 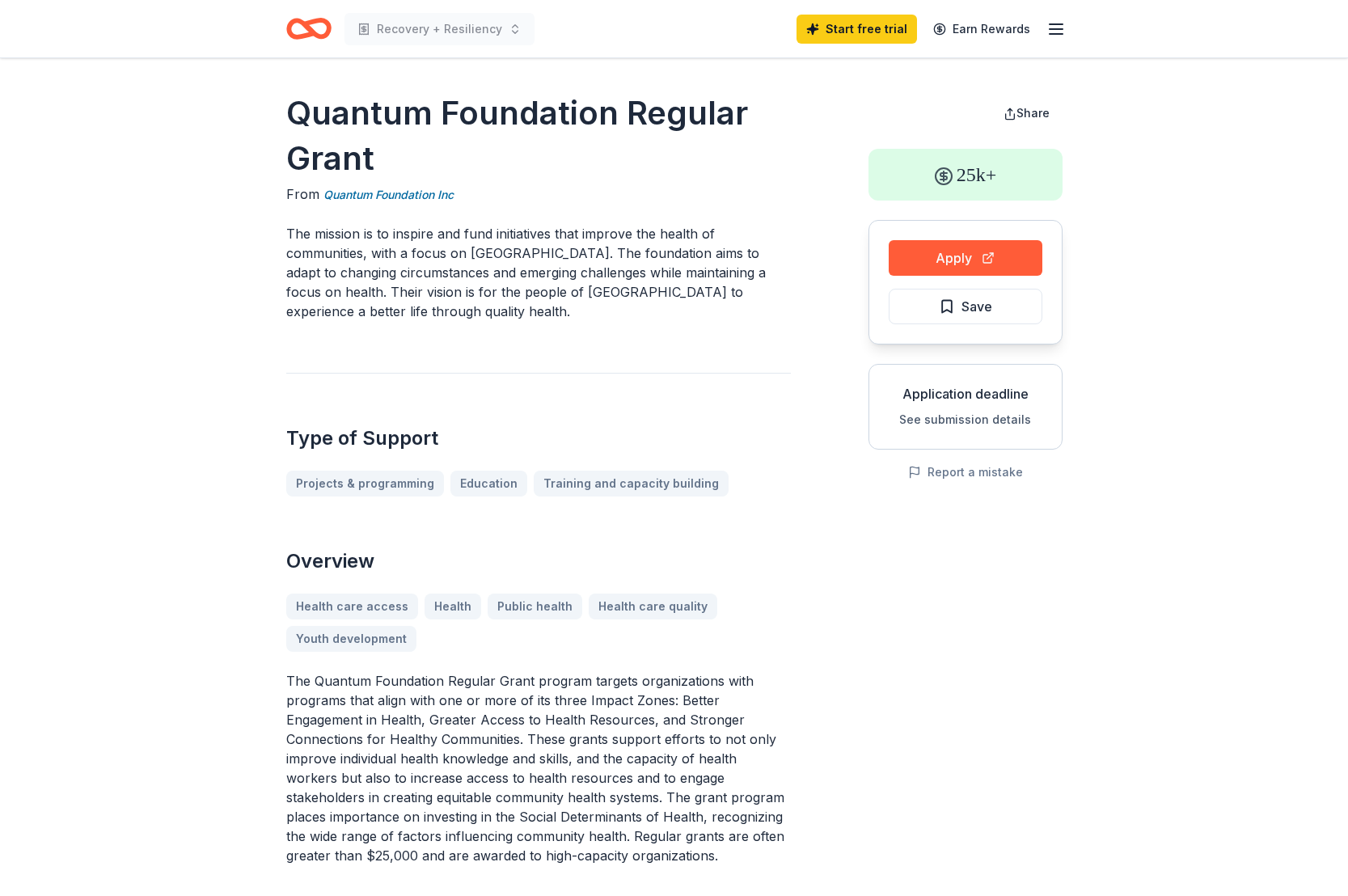 What do you see at coordinates (538, 272) in the screenshot?
I see `p: The mission is to inspire and fund initiatives that improve the health of communities, with a foc...` at bounding box center [538, 272].